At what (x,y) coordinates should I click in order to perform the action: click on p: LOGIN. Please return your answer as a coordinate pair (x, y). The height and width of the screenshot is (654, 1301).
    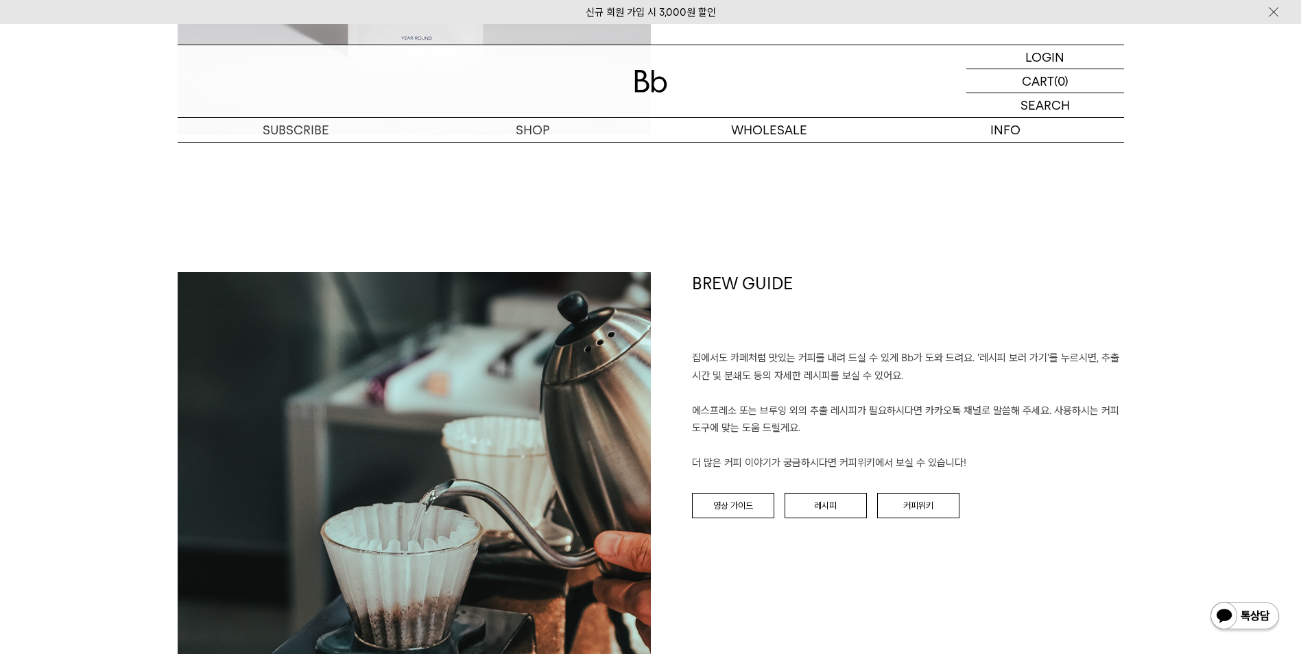
    Looking at the image, I should click on (1045, 57).